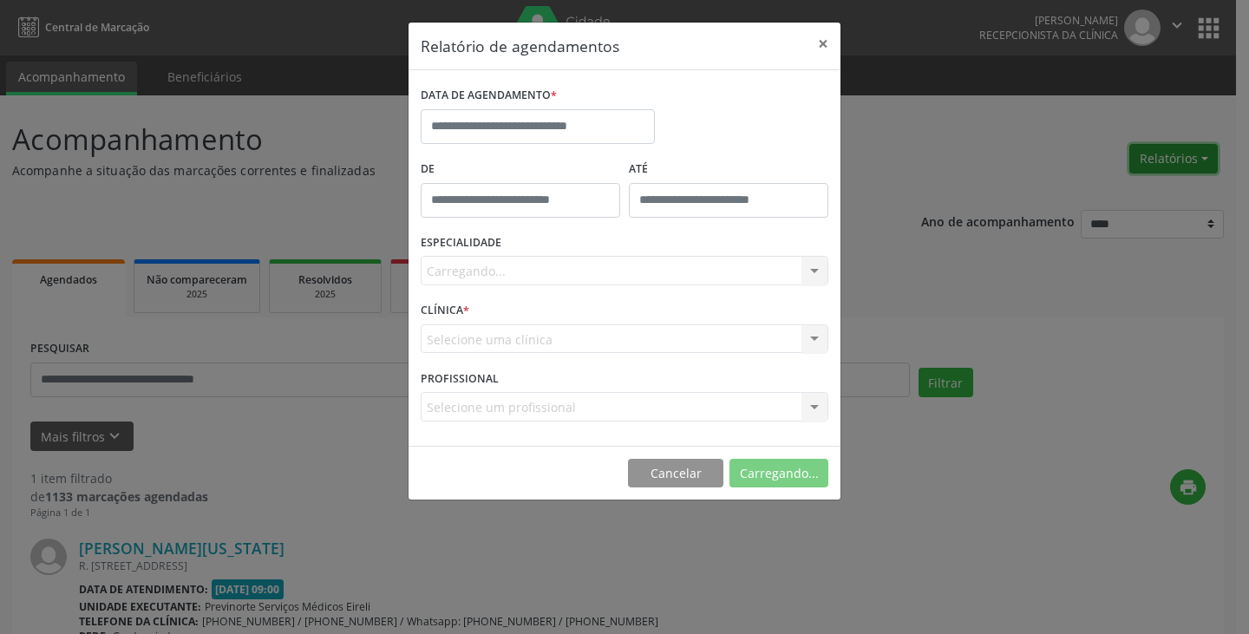 This screenshot has width=1249, height=634. What do you see at coordinates (779, 473) in the screenshot?
I see `button: Carregando...` at bounding box center [779, 473].